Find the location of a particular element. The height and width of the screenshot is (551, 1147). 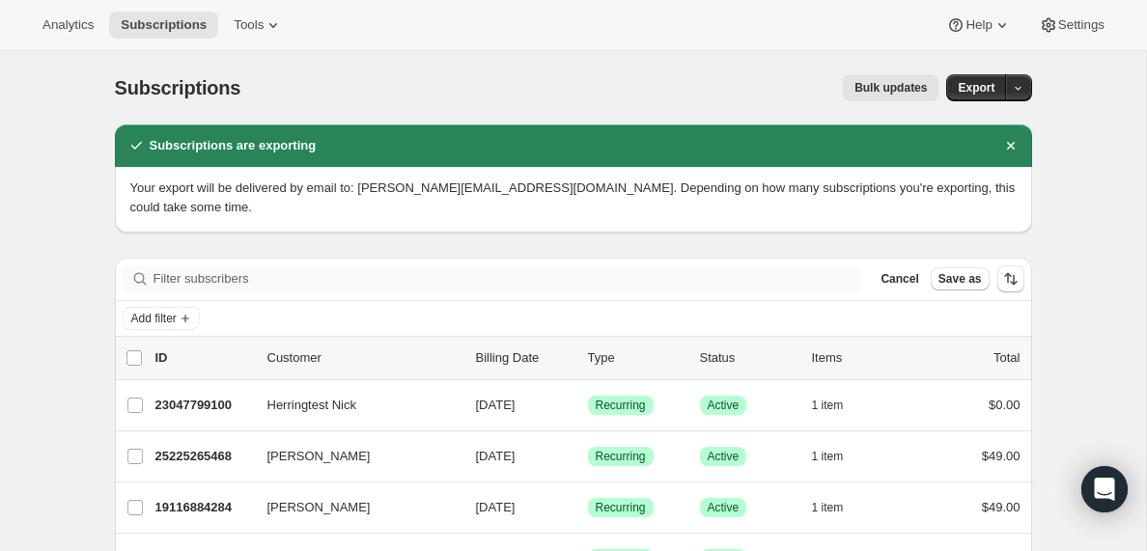

p: 19116884284 is located at coordinates (204, 508).